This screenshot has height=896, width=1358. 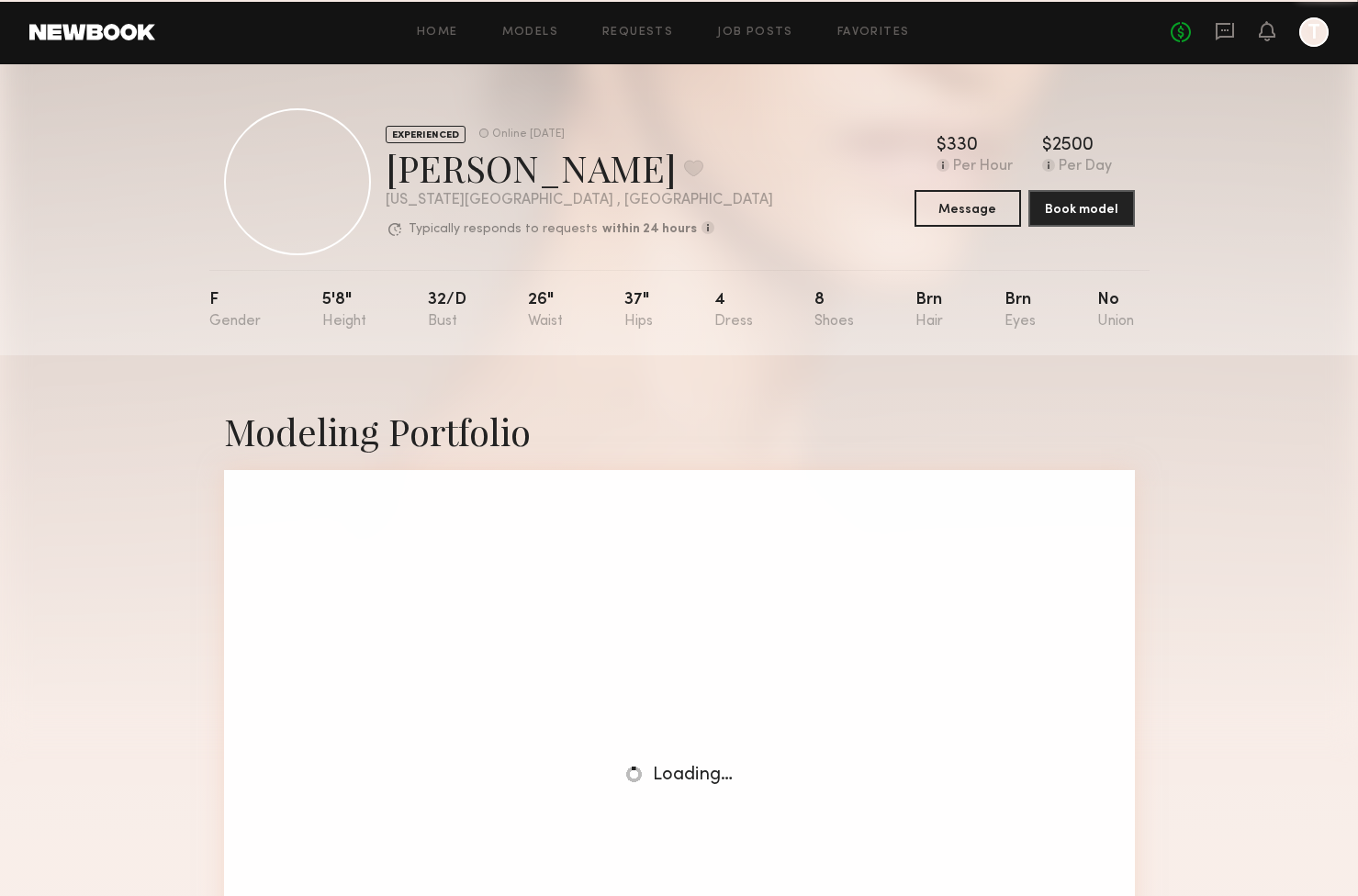 What do you see at coordinates (962, 146) in the screenshot?
I see `div: 330` at bounding box center [962, 146].